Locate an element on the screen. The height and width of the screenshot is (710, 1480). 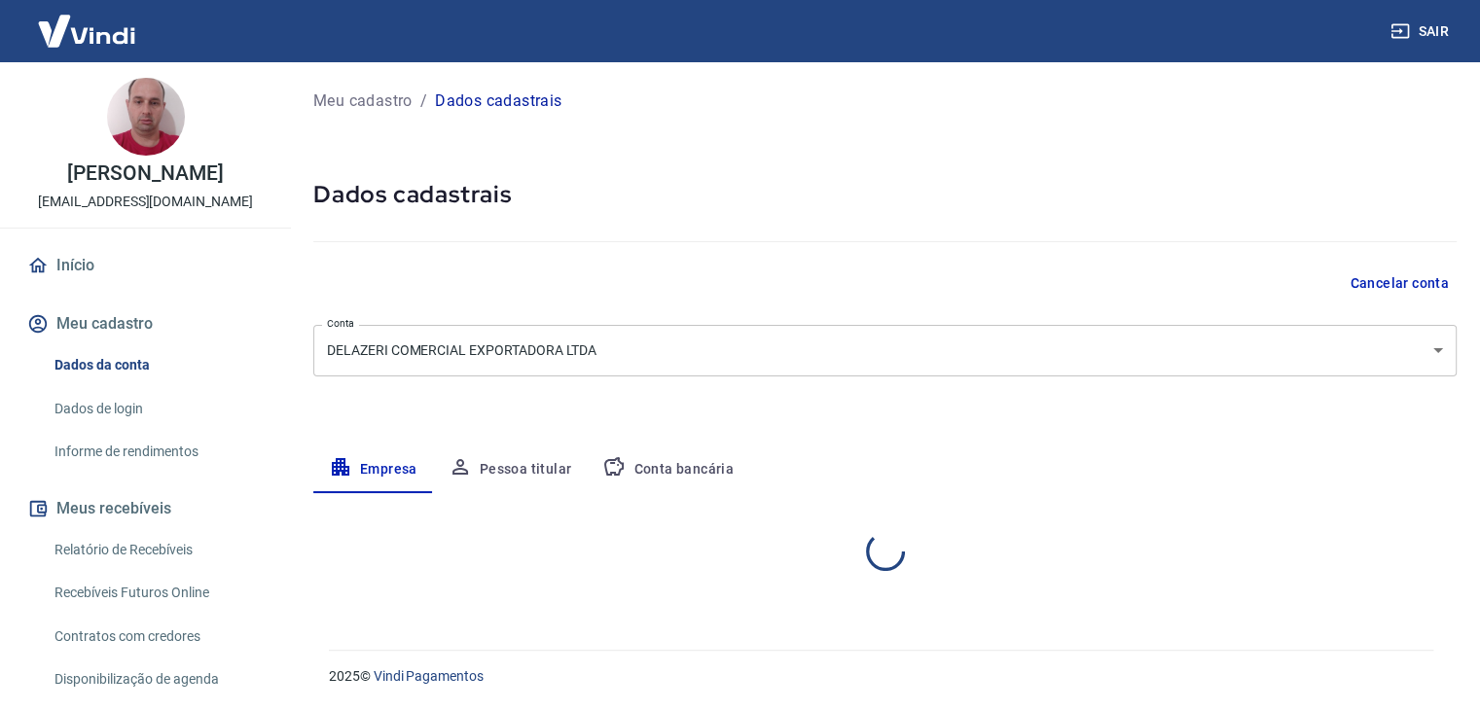
a: Disponibilização de agenda is located at coordinates (157, 679).